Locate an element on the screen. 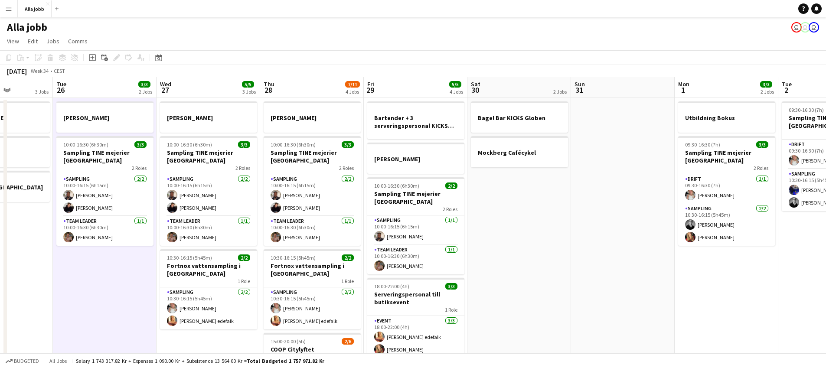 The height and width of the screenshot is (368, 826). div: Mockberg Cafécykel is located at coordinates (520, 152).